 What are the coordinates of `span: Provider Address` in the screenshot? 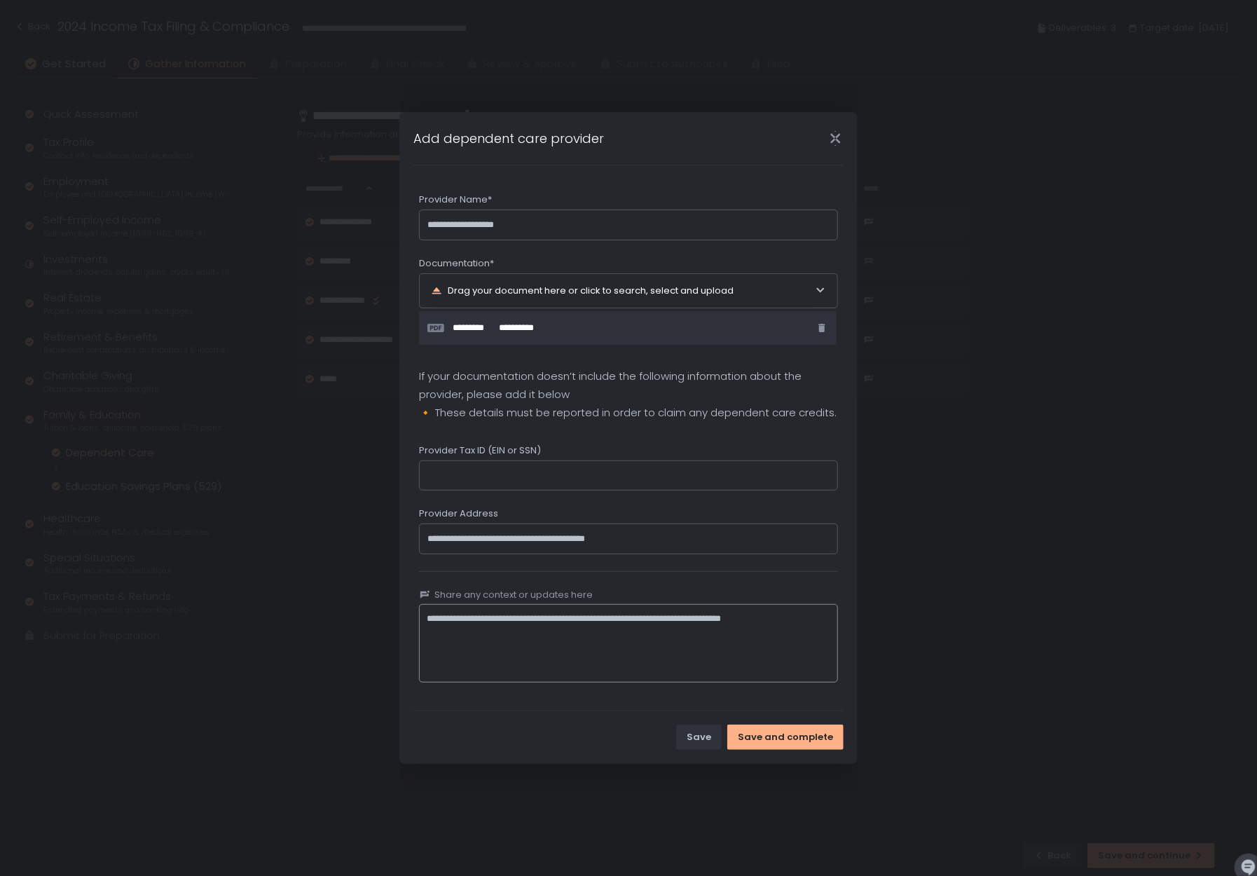 It's located at (458, 514).